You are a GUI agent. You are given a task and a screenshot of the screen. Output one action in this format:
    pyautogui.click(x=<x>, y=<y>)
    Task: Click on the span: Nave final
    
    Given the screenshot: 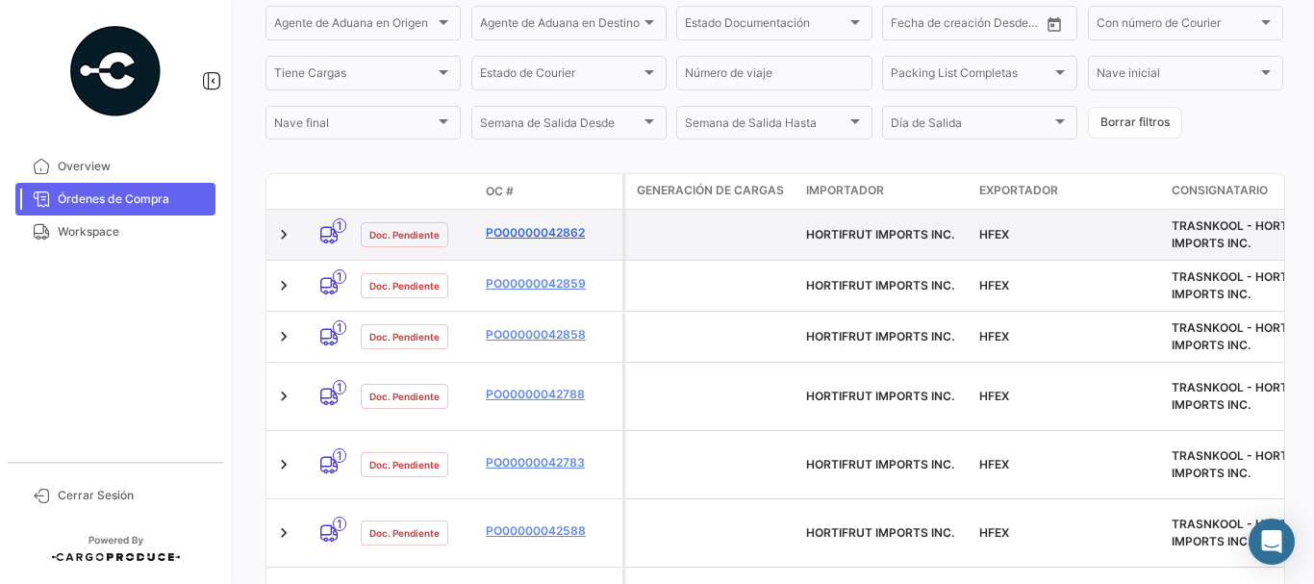 What is the action you would take?
    pyautogui.click(x=354, y=126)
    